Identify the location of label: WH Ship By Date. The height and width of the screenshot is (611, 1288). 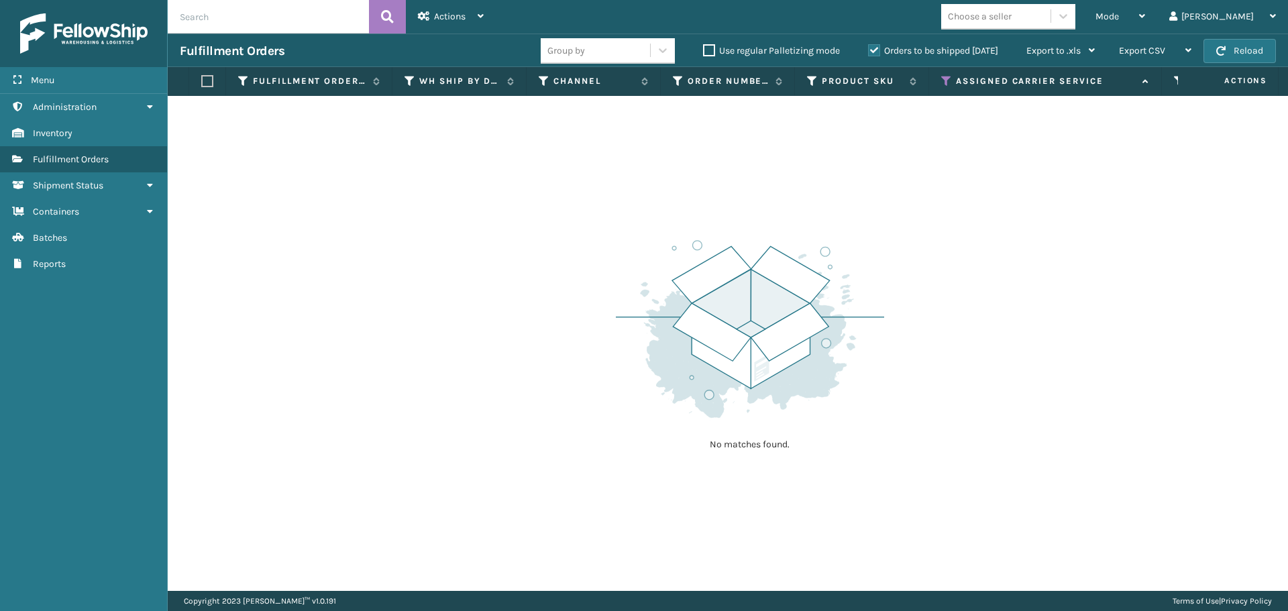
(460, 81).